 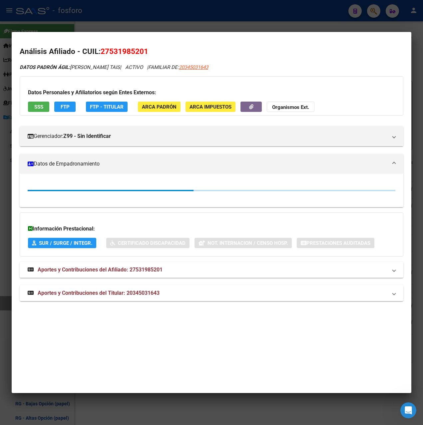 I want to click on h3: Información Prestacional:, so click(x=212, y=229).